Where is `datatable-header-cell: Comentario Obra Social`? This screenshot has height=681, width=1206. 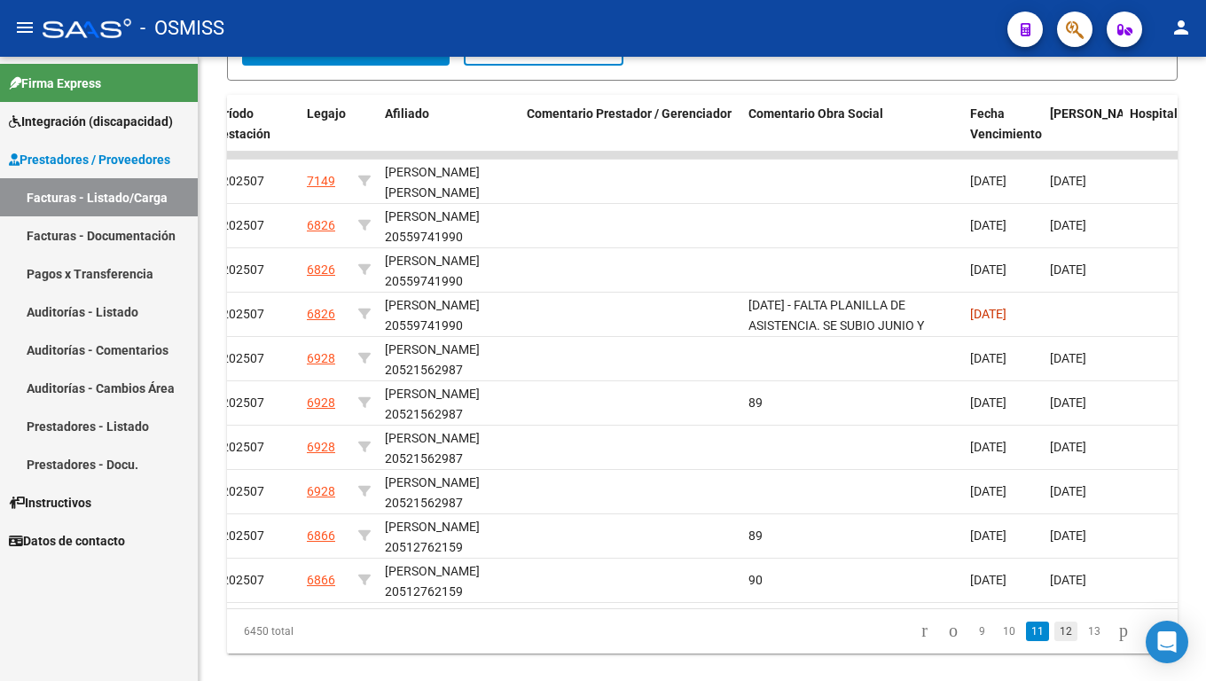
datatable-header-cell: Comentario Obra Social is located at coordinates (852, 134).